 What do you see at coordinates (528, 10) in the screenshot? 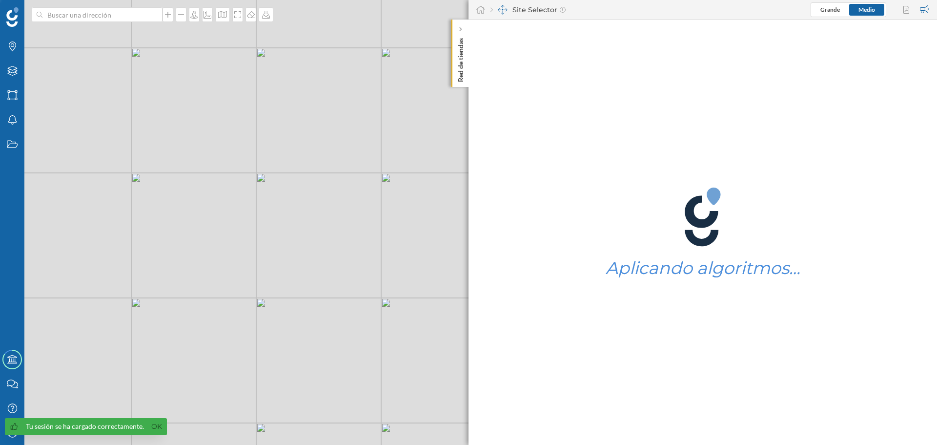
I see `div: Site Selector` at bounding box center [528, 10].